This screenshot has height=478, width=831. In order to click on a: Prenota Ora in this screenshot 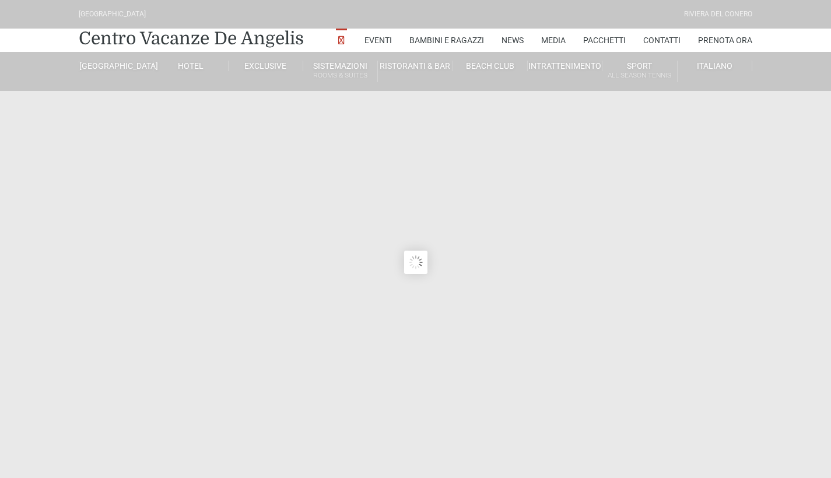, I will do `click(725, 40)`.